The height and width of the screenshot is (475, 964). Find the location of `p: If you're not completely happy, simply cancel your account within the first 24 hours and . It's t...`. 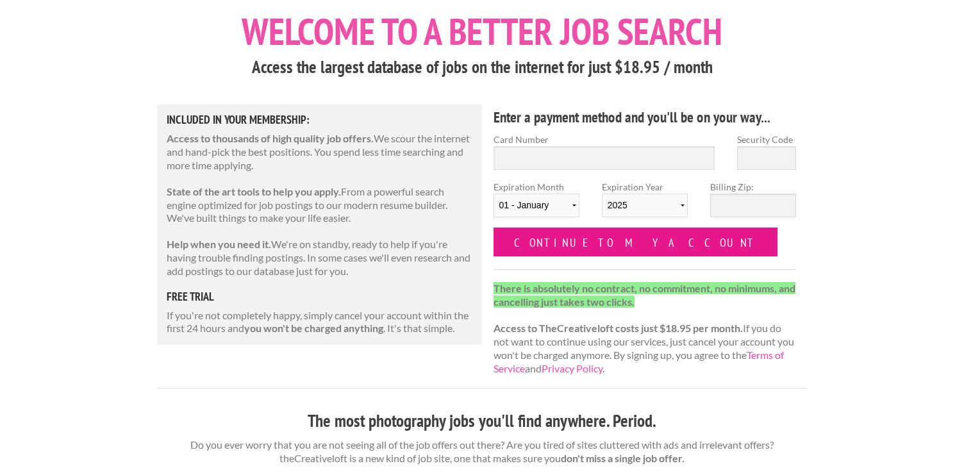

p: If you're not completely happy, simply cancel your account within the first 24 hours and . It's t... is located at coordinates (320, 323).